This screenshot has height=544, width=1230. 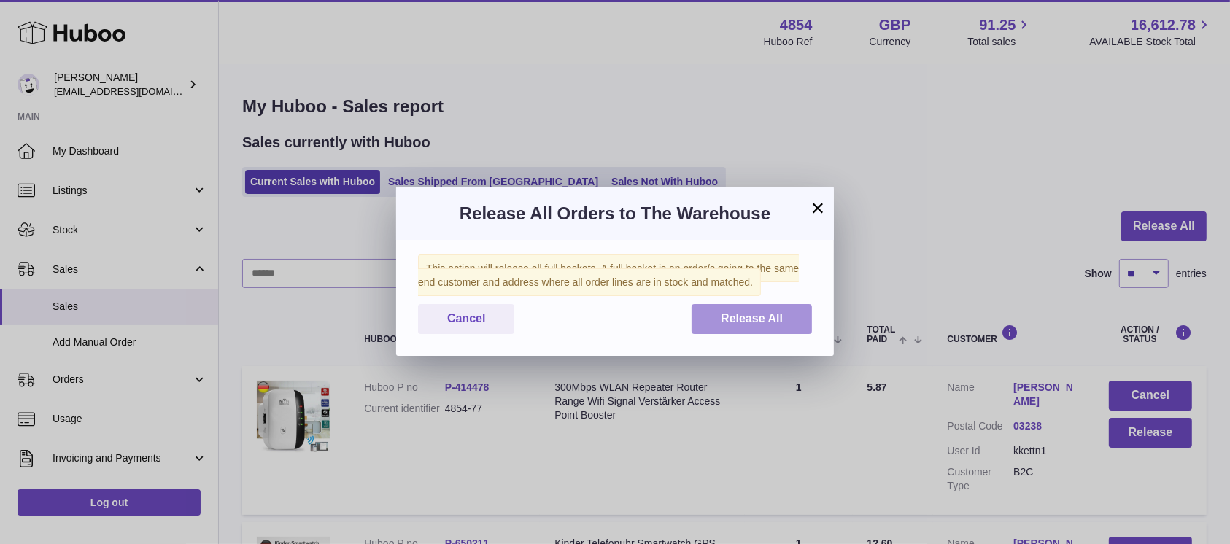 What do you see at coordinates (752, 319) in the screenshot?
I see `button: Release All` at bounding box center [752, 319].